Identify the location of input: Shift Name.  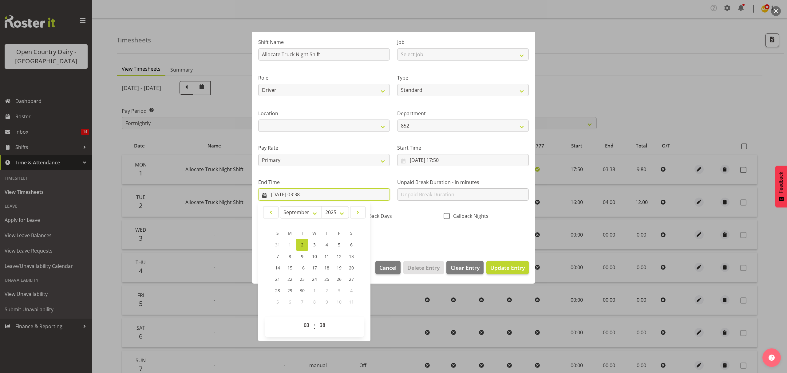
(324, 54).